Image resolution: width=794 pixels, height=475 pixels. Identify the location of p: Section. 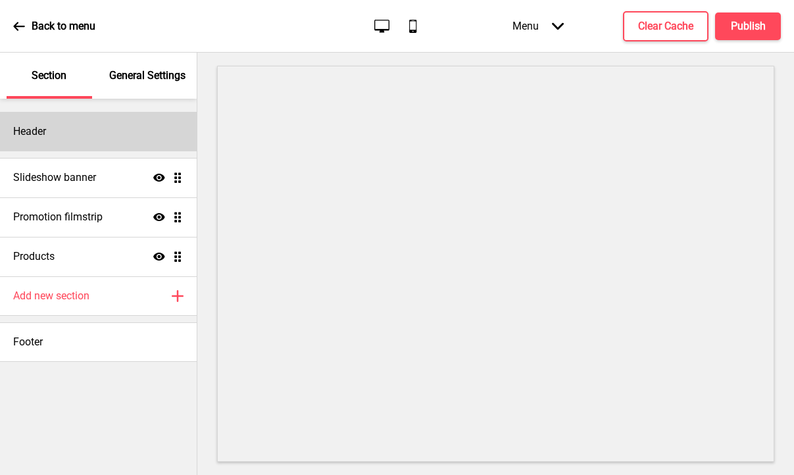
(49, 76).